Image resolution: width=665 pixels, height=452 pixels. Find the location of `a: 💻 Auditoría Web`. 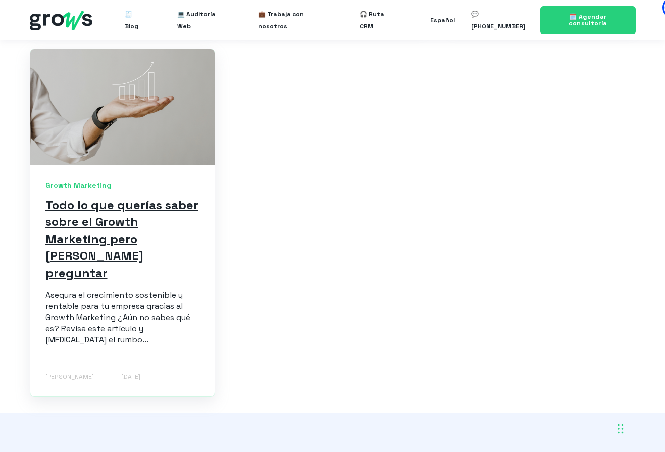

a: 💻 Auditoría Web is located at coordinates (202, 20).